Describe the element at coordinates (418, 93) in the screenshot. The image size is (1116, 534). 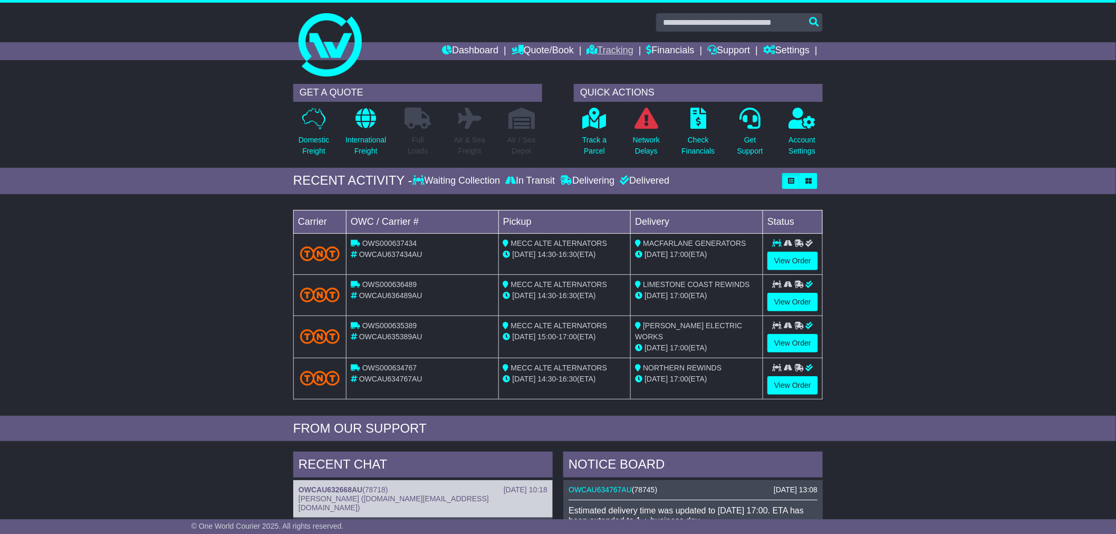
I see `div: GET A QUOTE` at that location.